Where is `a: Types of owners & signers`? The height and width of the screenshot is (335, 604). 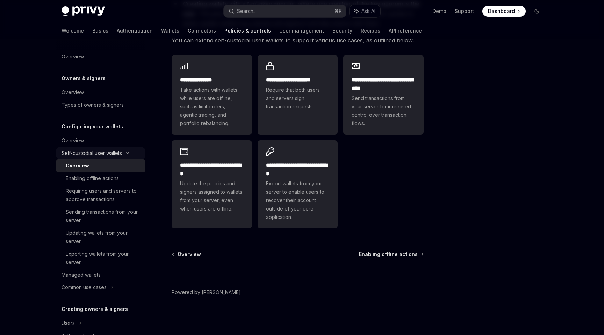
a: Types of owners & signers is located at coordinates (101, 105).